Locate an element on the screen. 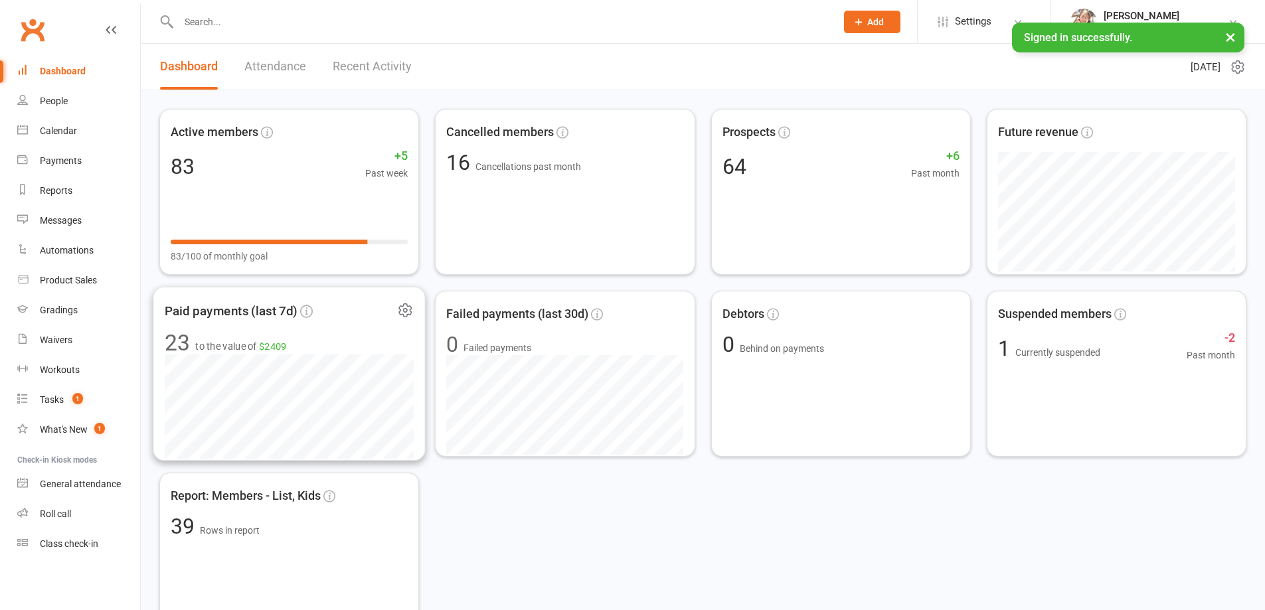 This screenshot has width=1265, height=610. div: Dashboard is located at coordinates (62, 71).